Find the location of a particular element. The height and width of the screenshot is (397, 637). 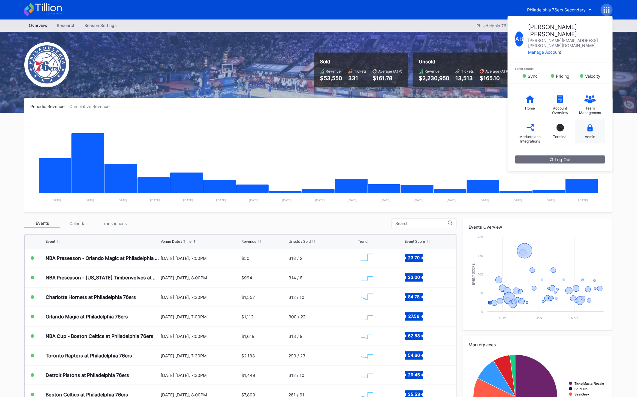

text: 23.00 is located at coordinates (414, 277).